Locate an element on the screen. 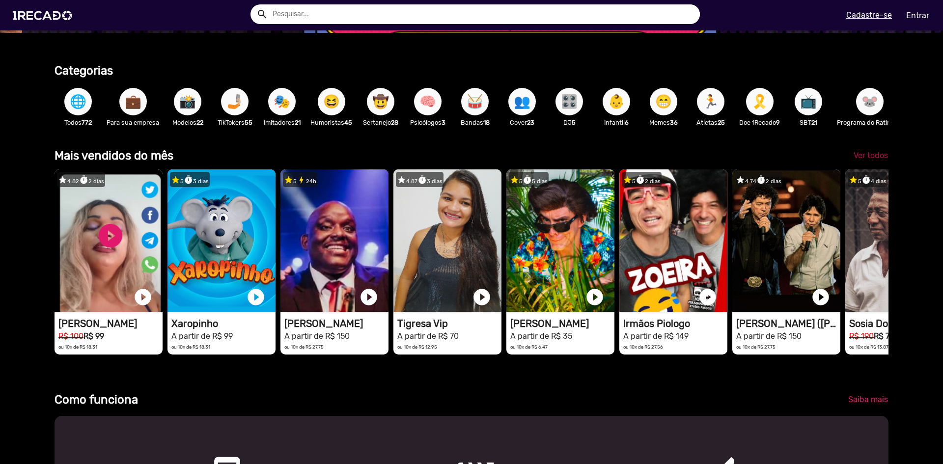  b: 18 is located at coordinates (486, 122).